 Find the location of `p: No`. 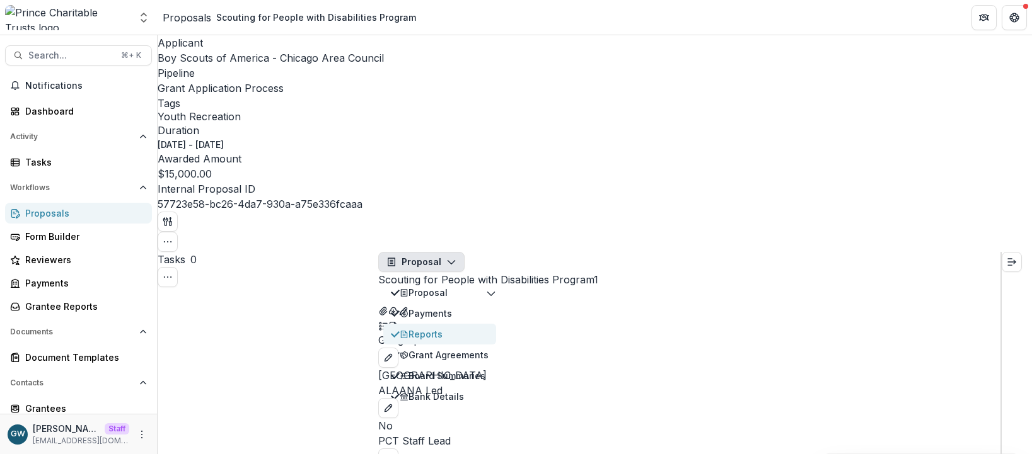

p: No is located at coordinates (689, 426).